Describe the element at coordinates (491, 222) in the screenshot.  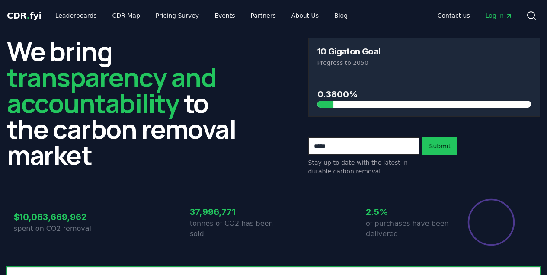
I see `div: Percentage of sales delivered` at that location.